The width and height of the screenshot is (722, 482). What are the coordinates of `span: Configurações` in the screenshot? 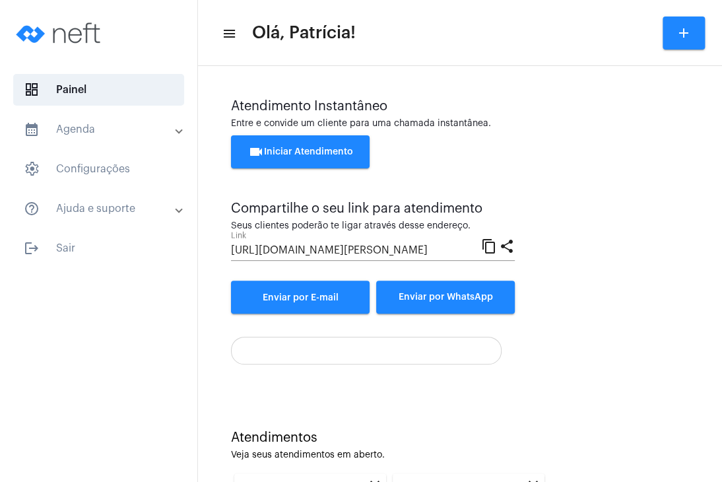 It's located at (98, 169).